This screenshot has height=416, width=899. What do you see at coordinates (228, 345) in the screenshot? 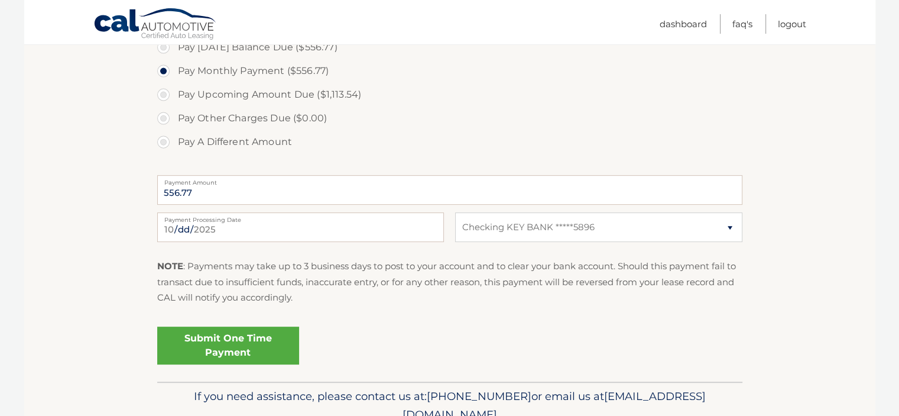
I see `a: Submit One Time Payment` at bounding box center [228, 345].